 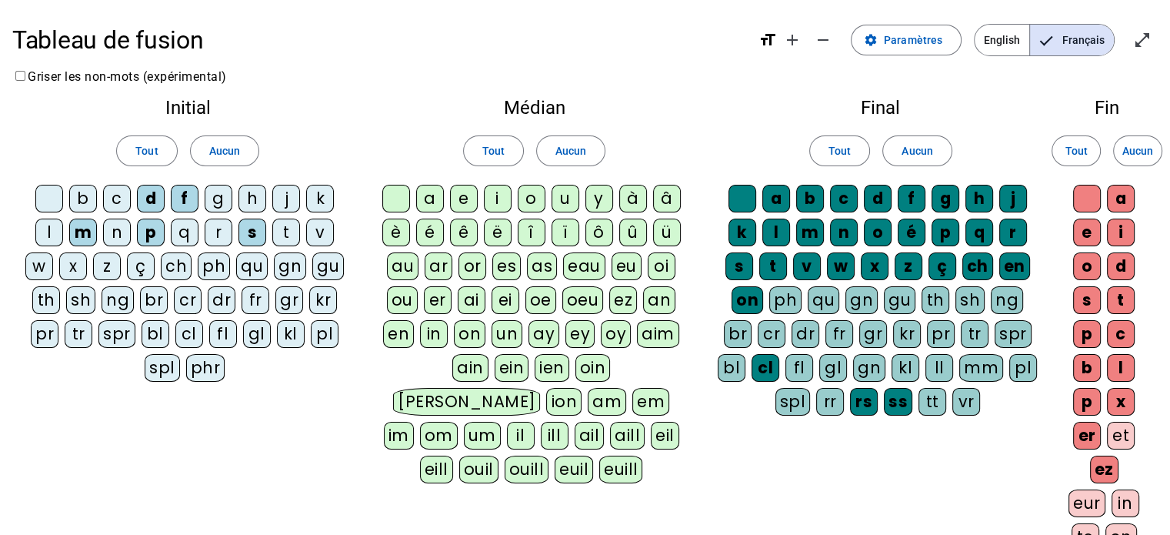 I want to click on div: b, so click(x=83, y=199).